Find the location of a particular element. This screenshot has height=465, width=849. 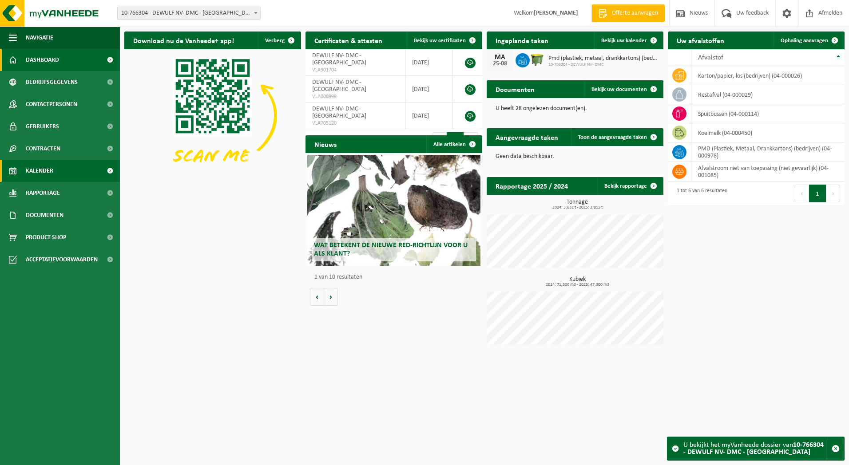

span: Offerte aanvragen is located at coordinates (635, 13).